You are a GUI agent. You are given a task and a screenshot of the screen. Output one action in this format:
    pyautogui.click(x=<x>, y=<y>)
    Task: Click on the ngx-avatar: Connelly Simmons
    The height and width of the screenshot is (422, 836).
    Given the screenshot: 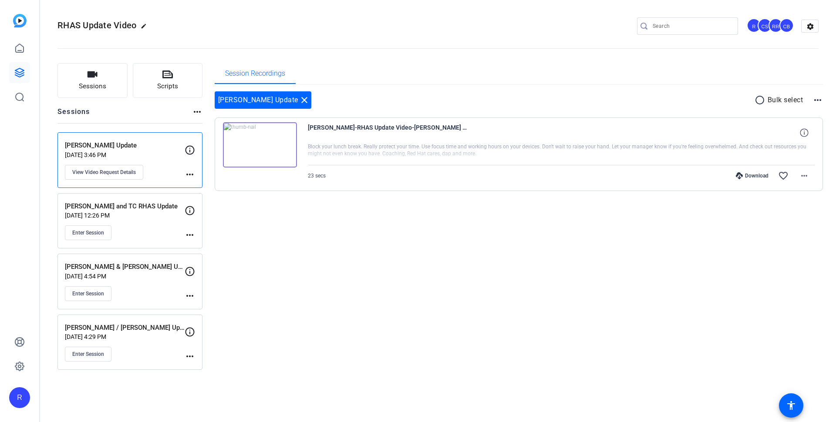 What is the action you would take?
    pyautogui.click(x=765, y=26)
    